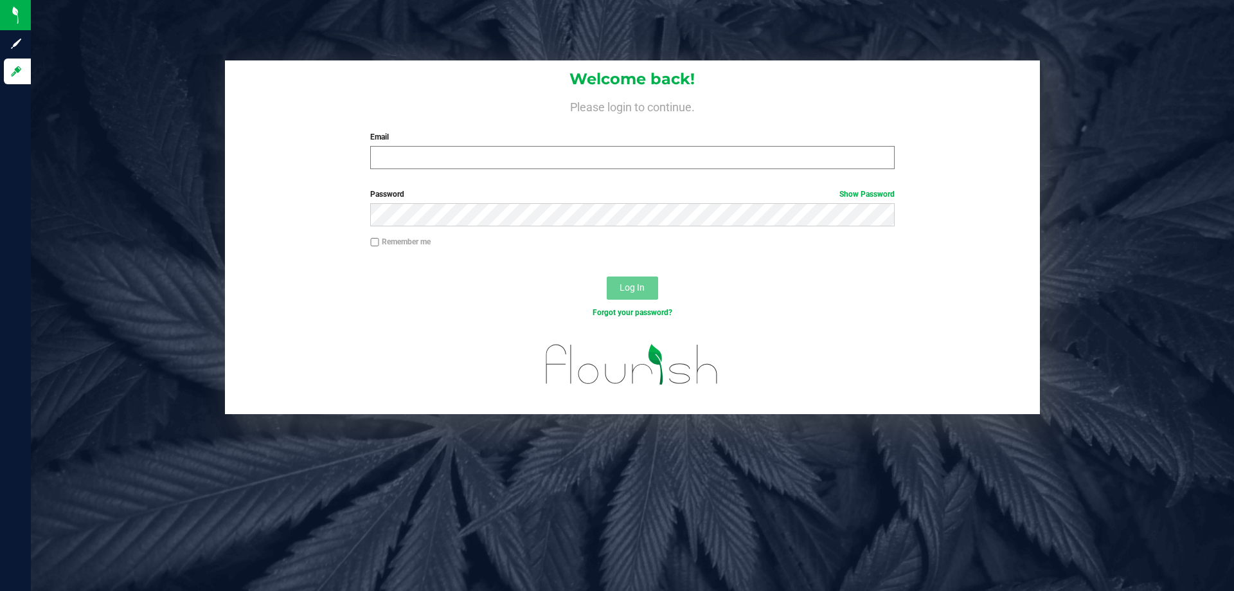  I want to click on input: Remember me, so click(375, 242).